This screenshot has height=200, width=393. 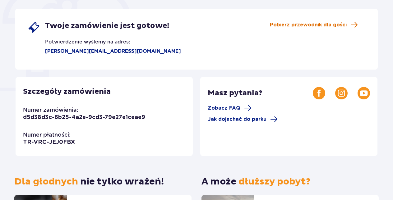 I want to click on p: Numer płatności:, so click(x=47, y=135).